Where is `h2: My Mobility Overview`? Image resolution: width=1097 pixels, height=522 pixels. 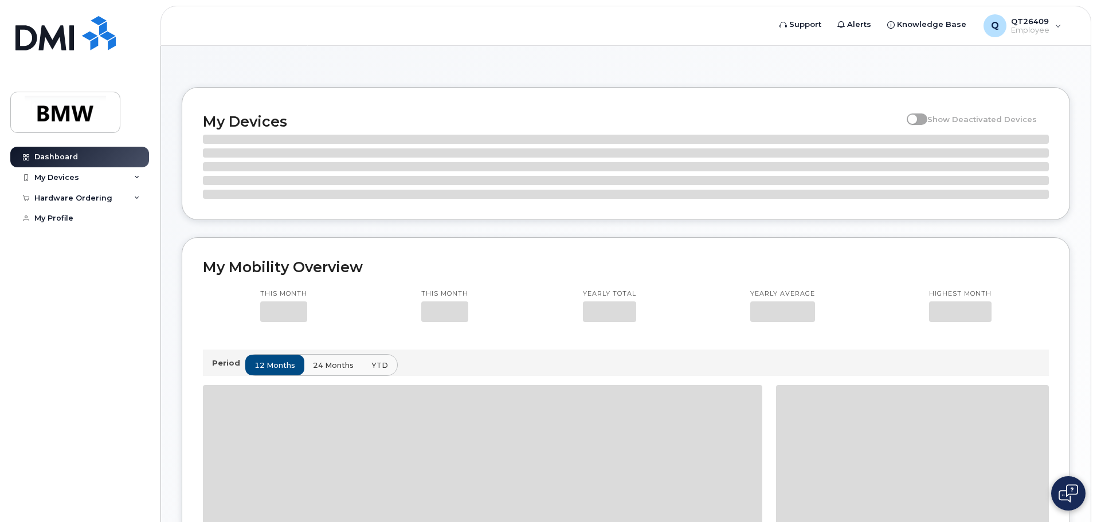 h2: My Mobility Overview is located at coordinates (626, 267).